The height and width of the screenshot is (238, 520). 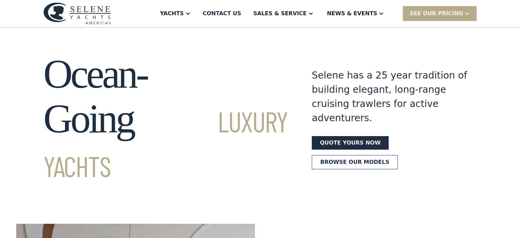 I want to click on div: Sales & Service, so click(x=280, y=14).